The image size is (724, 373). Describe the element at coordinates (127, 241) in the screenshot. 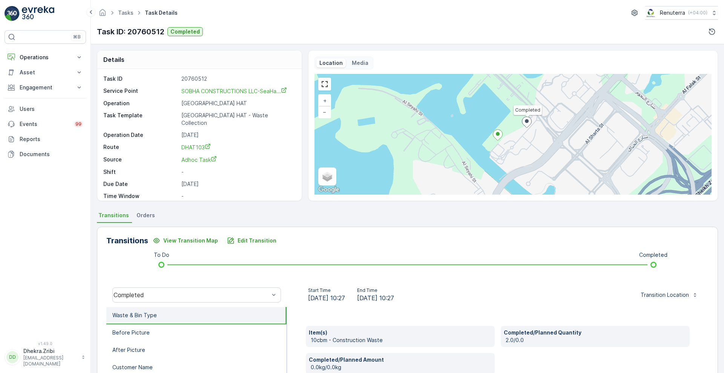

I see `p: Transitions` at that location.